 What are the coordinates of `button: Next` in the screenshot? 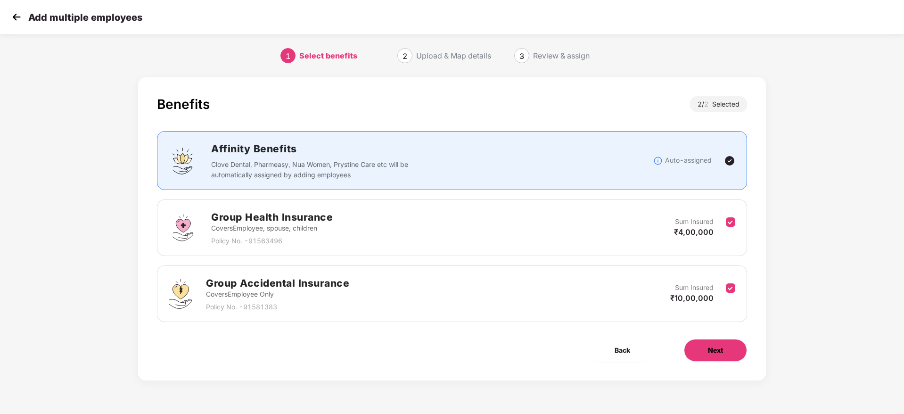 It's located at (715, 350).